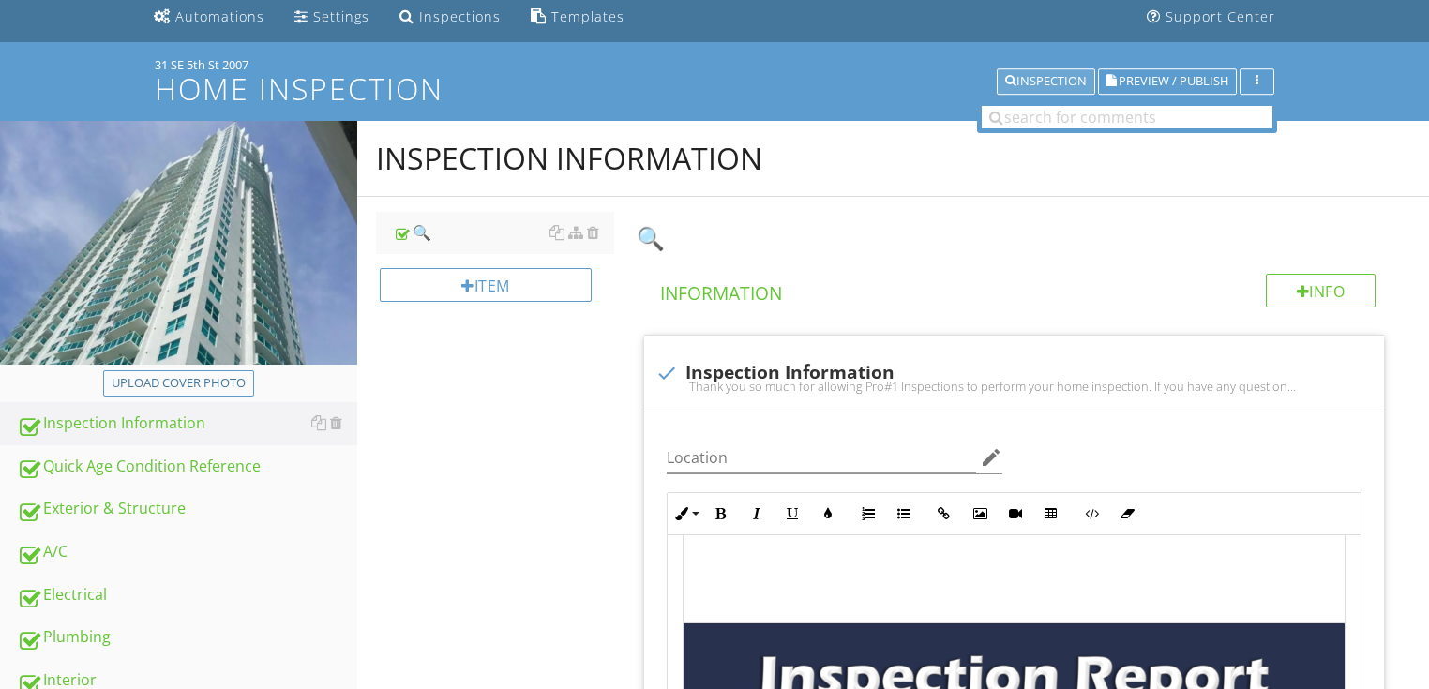  Describe the element at coordinates (715, 88) in the screenshot. I see `h1: Home Inspection` at that location.